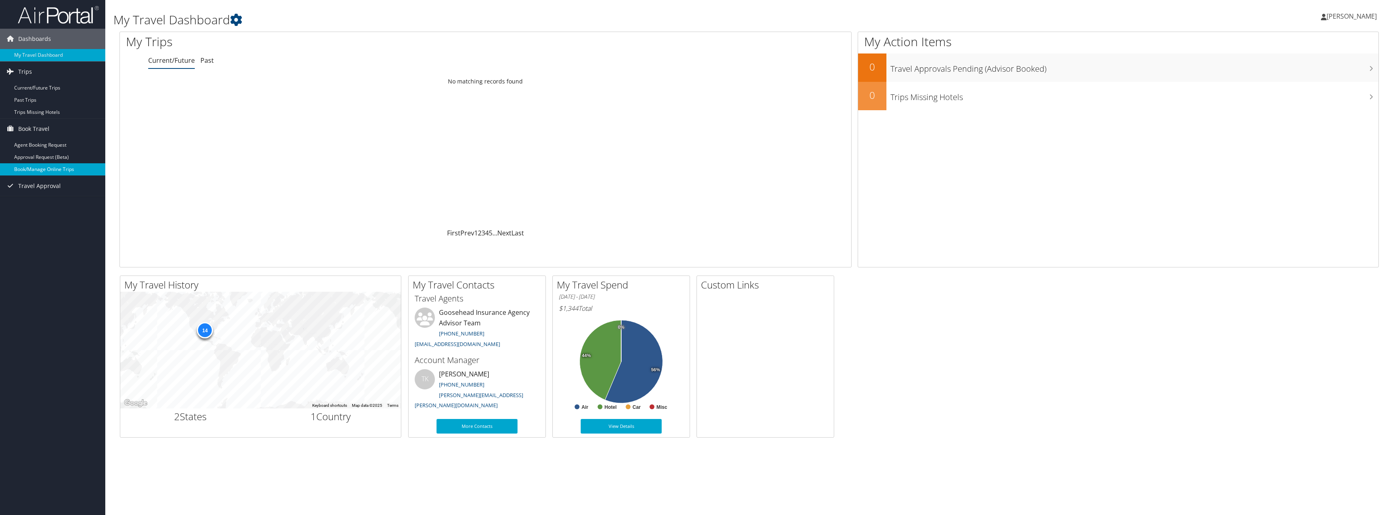  I want to click on li: Goosehead Insurance Agency Advisor Team, so click(477, 329).